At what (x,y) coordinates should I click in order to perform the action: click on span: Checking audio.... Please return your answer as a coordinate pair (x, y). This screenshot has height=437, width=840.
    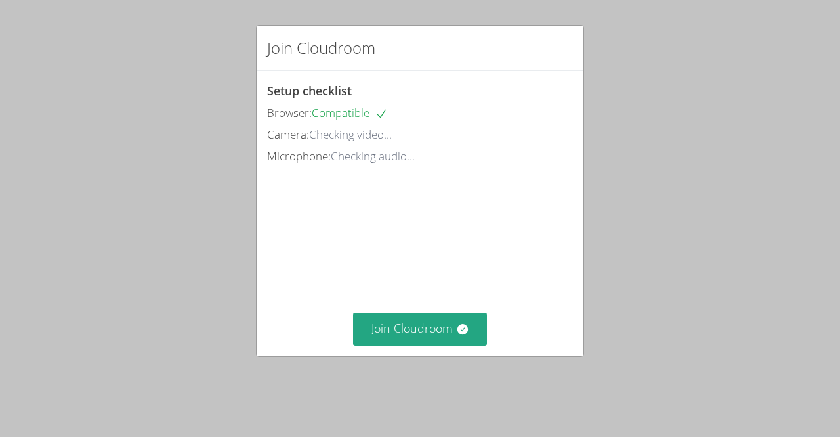
    Looking at the image, I should click on (373, 156).